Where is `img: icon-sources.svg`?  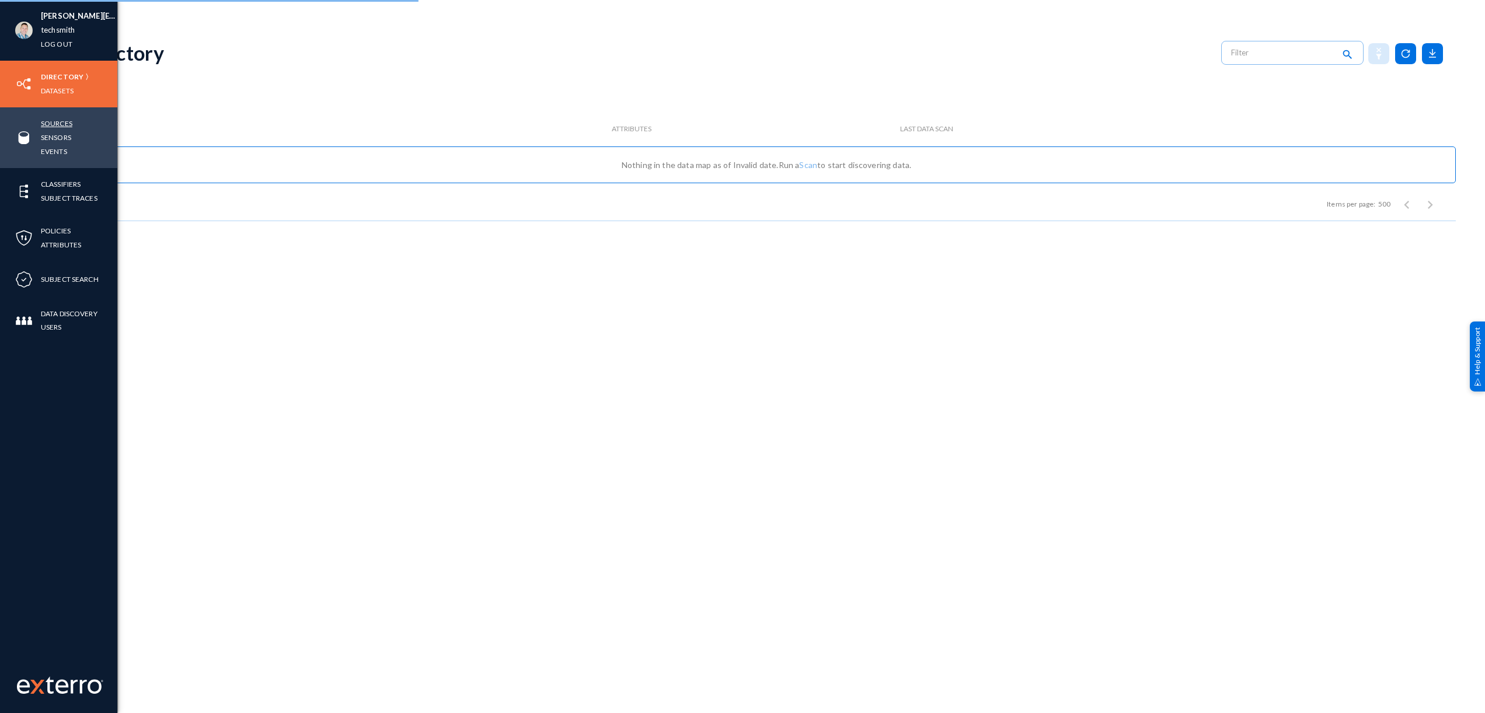
img: icon-sources.svg is located at coordinates (24, 138).